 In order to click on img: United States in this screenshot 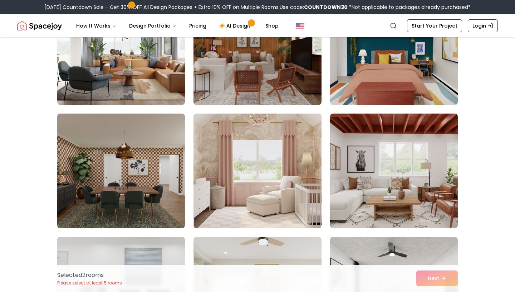, I will do `click(300, 26)`.